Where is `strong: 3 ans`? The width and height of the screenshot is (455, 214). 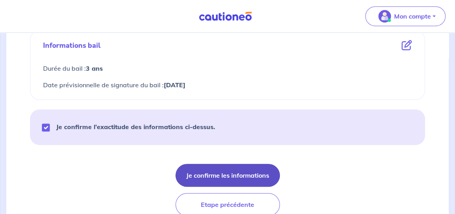 strong: 3 ans is located at coordinates (94, 68).